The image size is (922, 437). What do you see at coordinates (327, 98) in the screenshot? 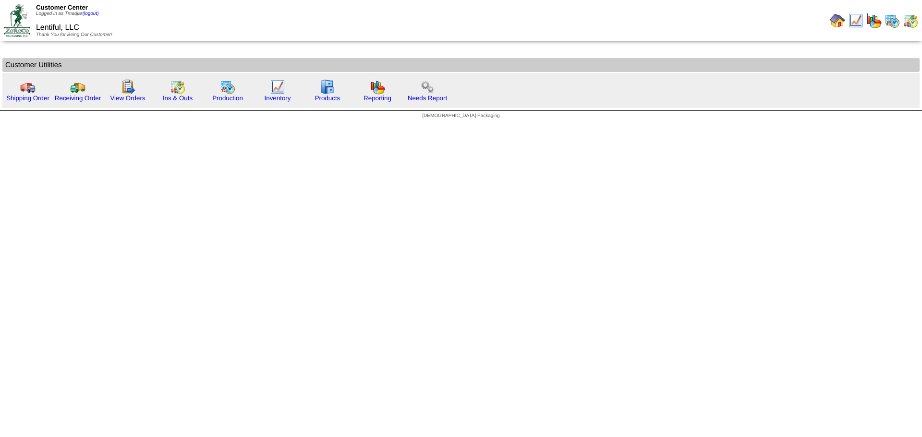
I see `a: Products` at bounding box center [327, 98].